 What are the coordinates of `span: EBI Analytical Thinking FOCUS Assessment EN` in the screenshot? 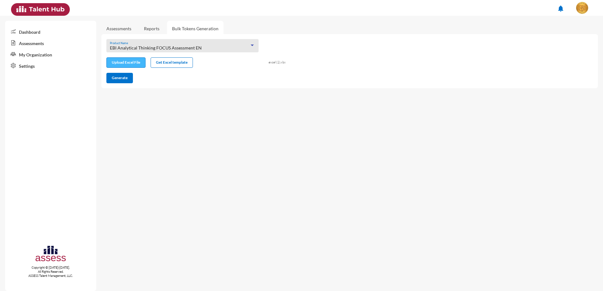 It's located at (156, 48).